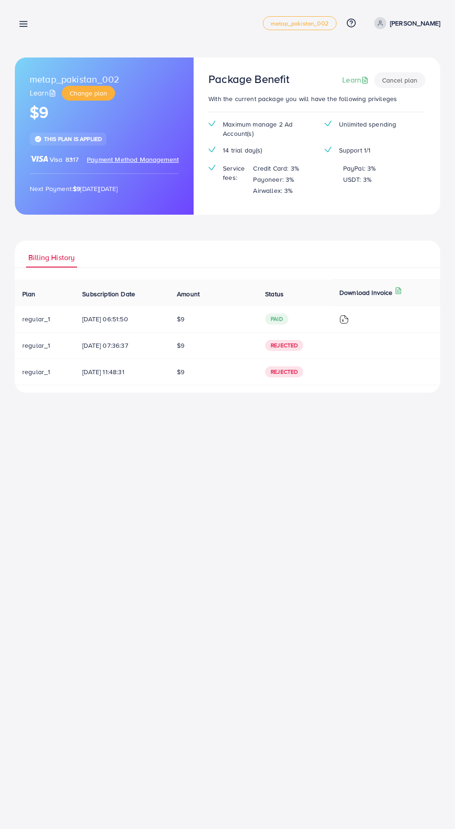  I want to click on span: Plan, so click(29, 294).